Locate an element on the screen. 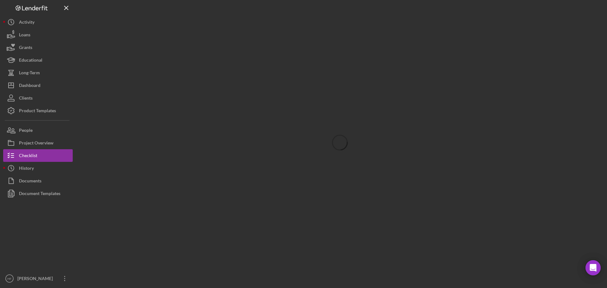 This screenshot has width=607, height=288. a: Activity is located at coordinates (38, 22).